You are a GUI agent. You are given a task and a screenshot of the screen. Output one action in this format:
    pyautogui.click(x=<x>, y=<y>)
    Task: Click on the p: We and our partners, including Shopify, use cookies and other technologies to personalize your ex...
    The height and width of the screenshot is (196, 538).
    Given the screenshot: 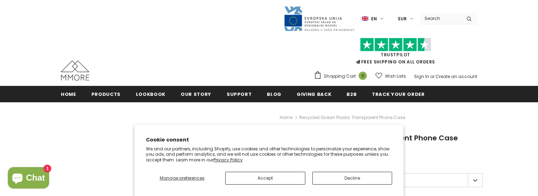 What is the action you would take?
    pyautogui.click(x=269, y=154)
    